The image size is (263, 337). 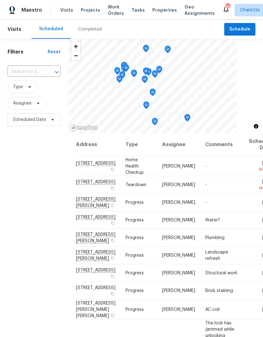 I want to click on div: Scheduled, so click(x=51, y=29).